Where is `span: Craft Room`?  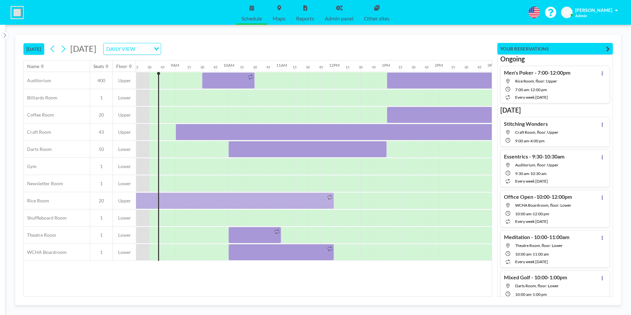 span: Craft Room is located at coordinates (37, 132).